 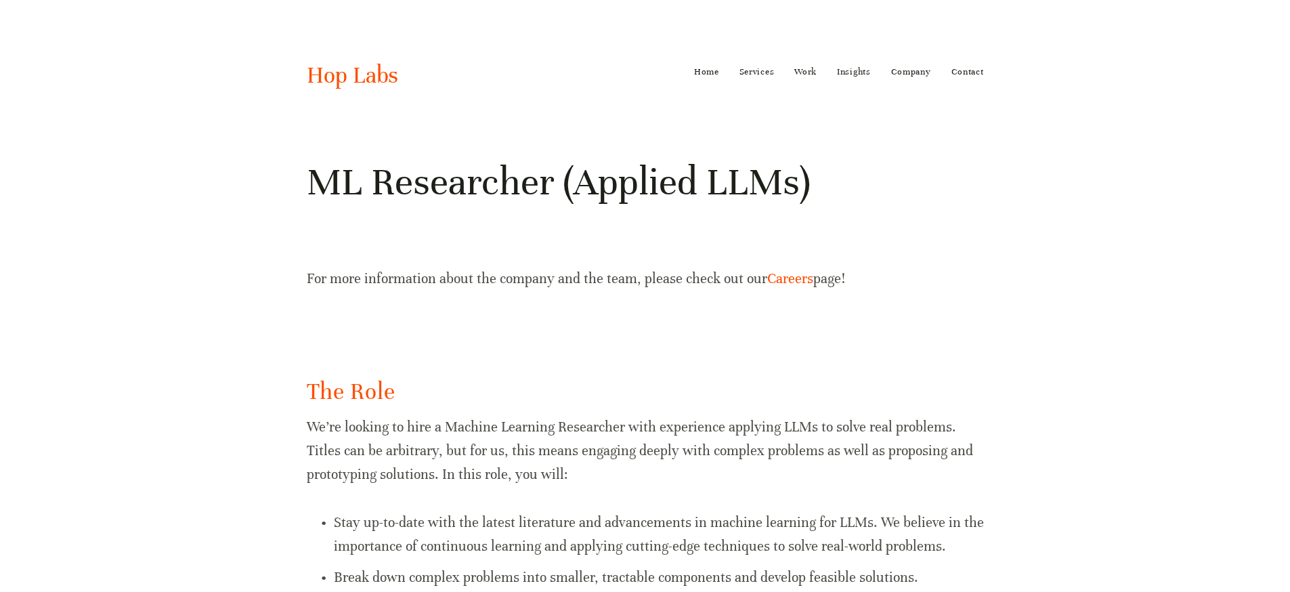 What do you see at coordinates (805, 72) in the screenshot?
I see `a: Work` at bounding box center [805, 72].